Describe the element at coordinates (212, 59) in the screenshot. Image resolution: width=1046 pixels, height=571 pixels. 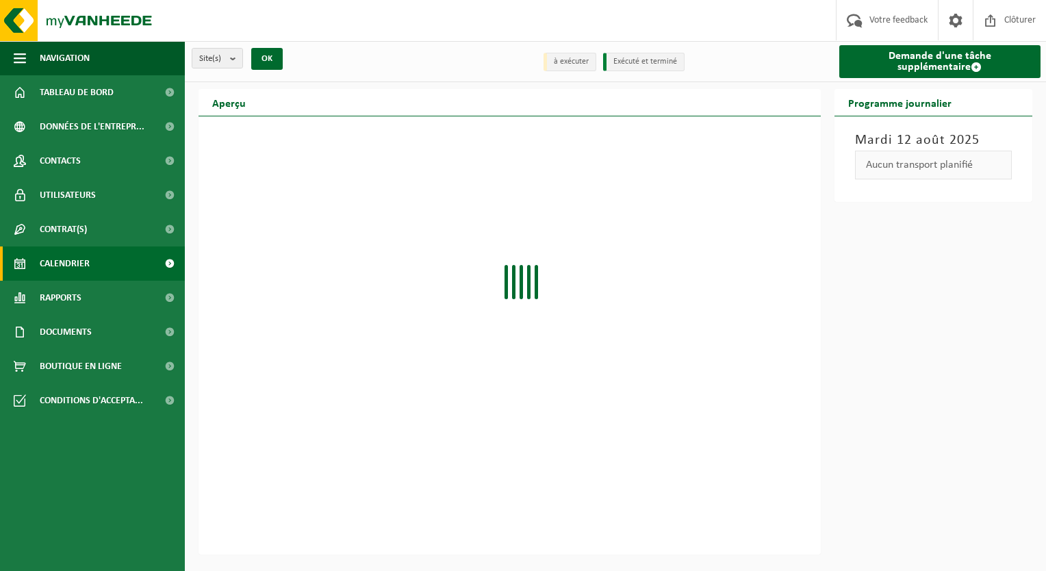
I see `span: Site(s)` at that location.